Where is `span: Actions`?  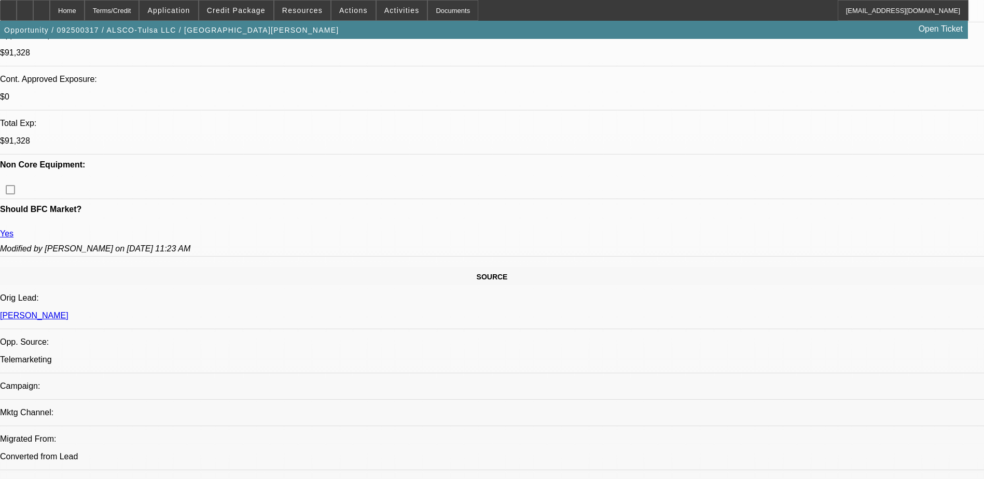
span: Actions is located at coordinates (353, 10).